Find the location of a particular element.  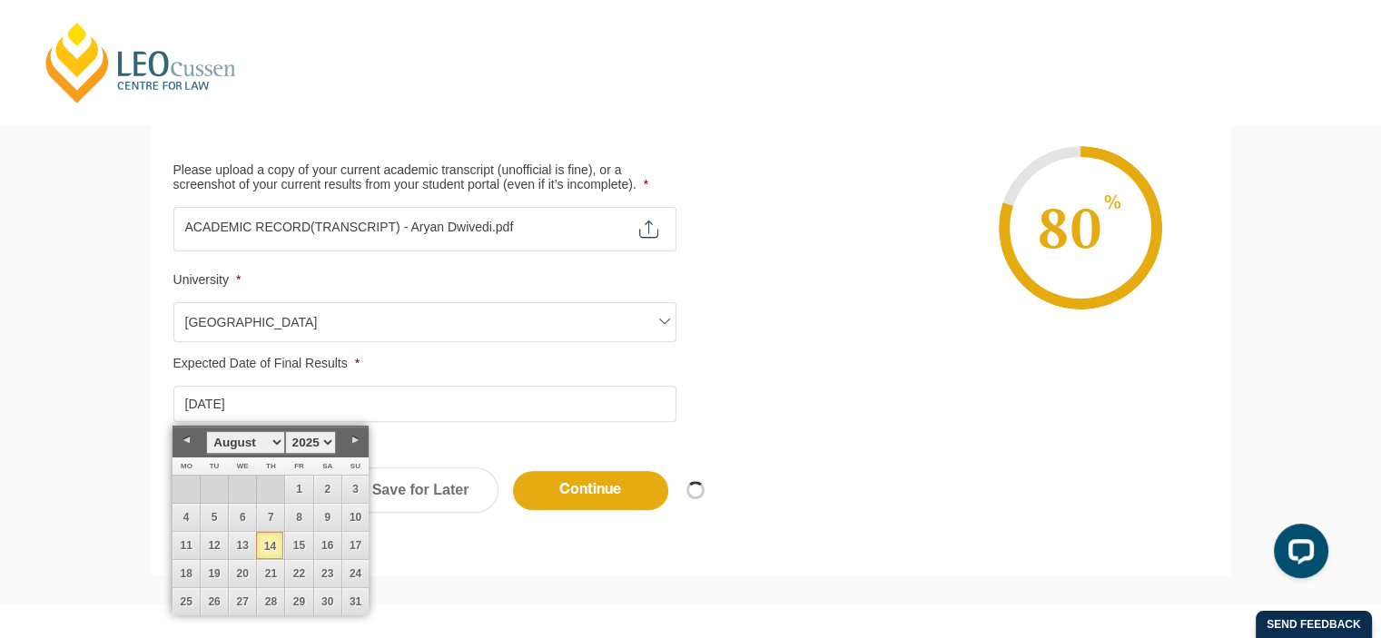

input: Continue is located at coordinates (590, 490).